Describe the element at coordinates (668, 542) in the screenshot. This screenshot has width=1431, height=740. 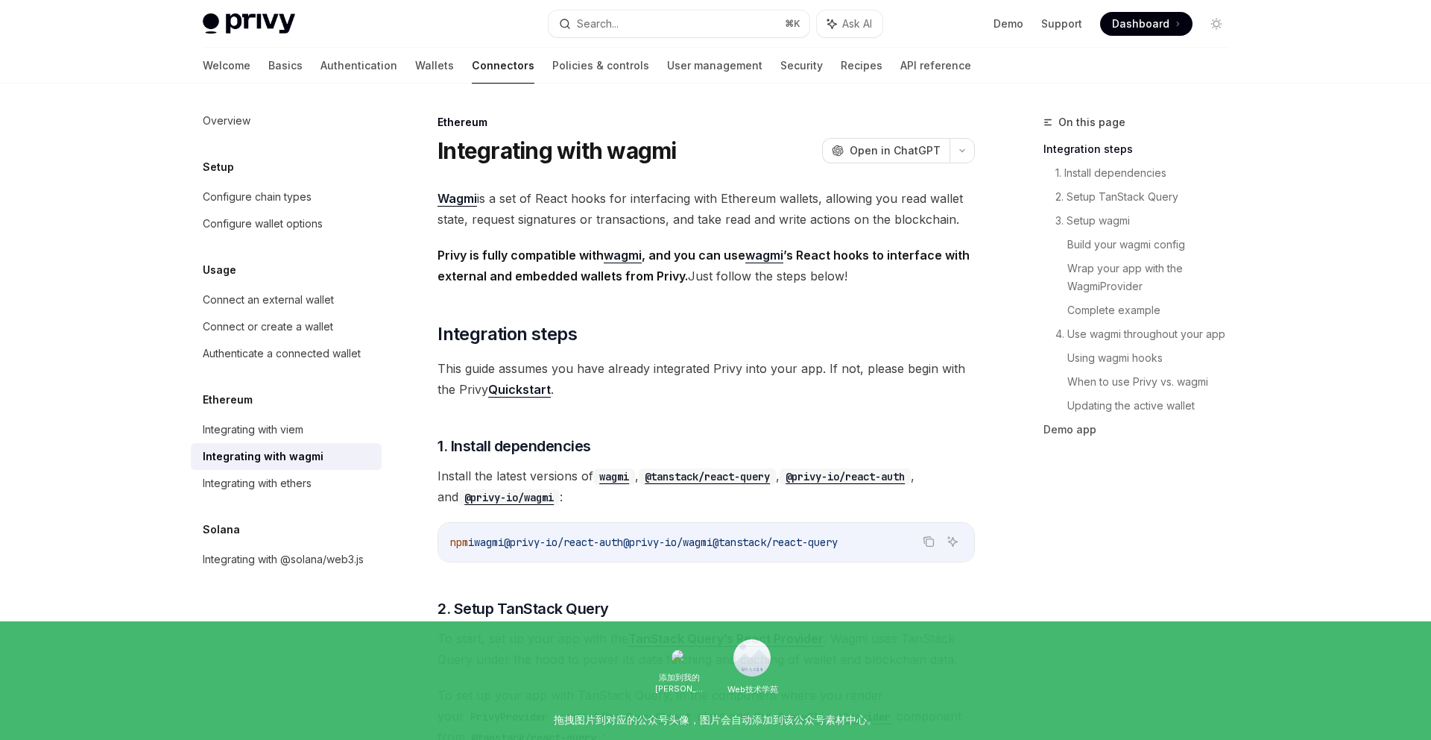
I see `span: @privy-io/wagmi` at that location.